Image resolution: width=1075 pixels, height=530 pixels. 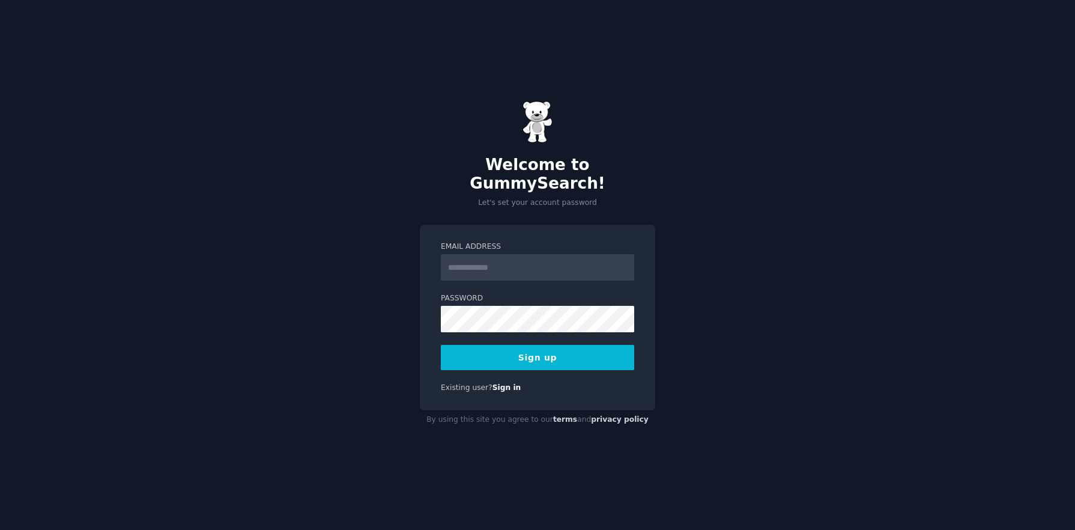 What do you see at coordinates (538, 174) in the screenshot?
I see `h2: Welcome to GummySearch!` at bounding box center [538, 174].